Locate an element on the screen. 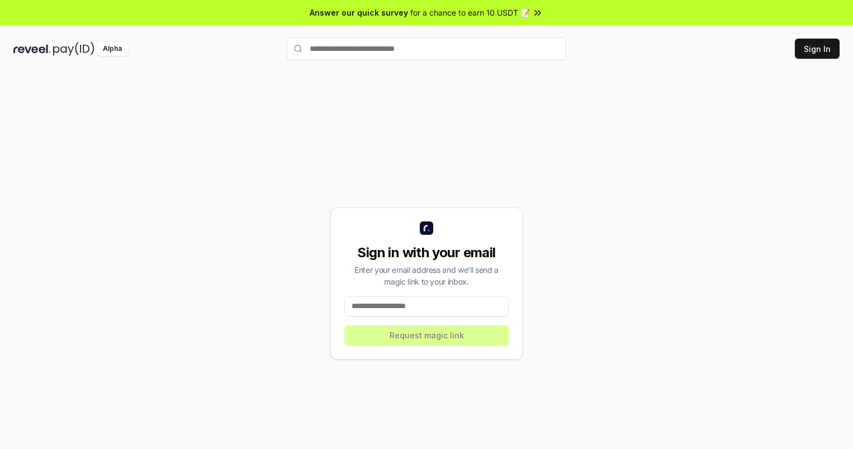 This screenshot has height=449, width=853. div: Sign in with your email is located at coordinates (427, 253).